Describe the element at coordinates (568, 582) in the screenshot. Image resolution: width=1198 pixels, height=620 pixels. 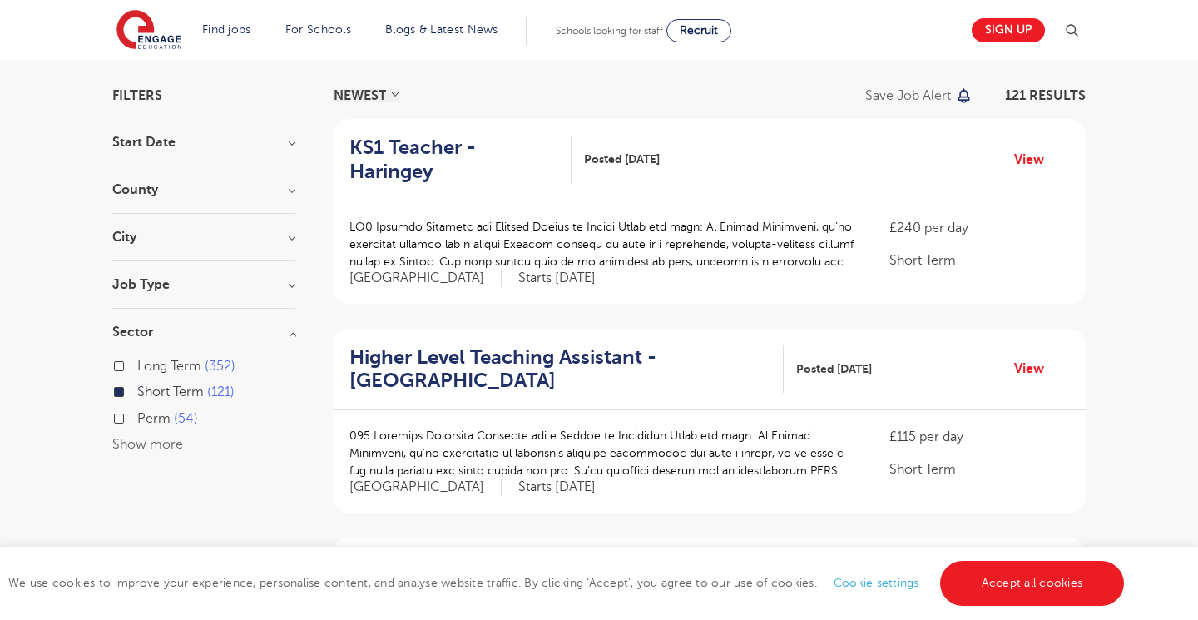
I see `span: We use cookies to improve your experience, personalise content, and analyse website traffic. By c...` at that location.